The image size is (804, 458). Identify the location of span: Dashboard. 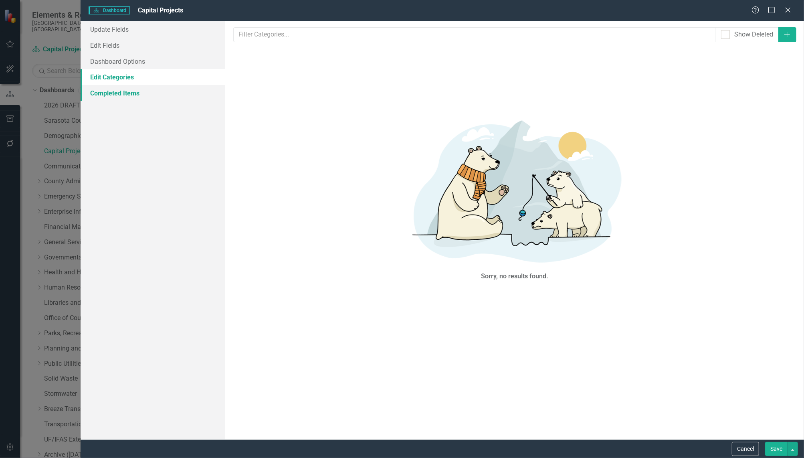
(109, 10).